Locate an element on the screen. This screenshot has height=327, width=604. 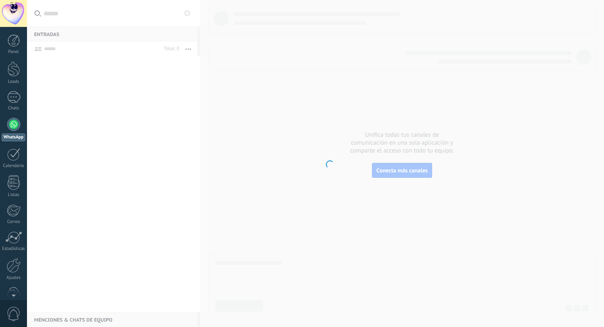
div: WhatsApp is located at coordinates (13, 137).